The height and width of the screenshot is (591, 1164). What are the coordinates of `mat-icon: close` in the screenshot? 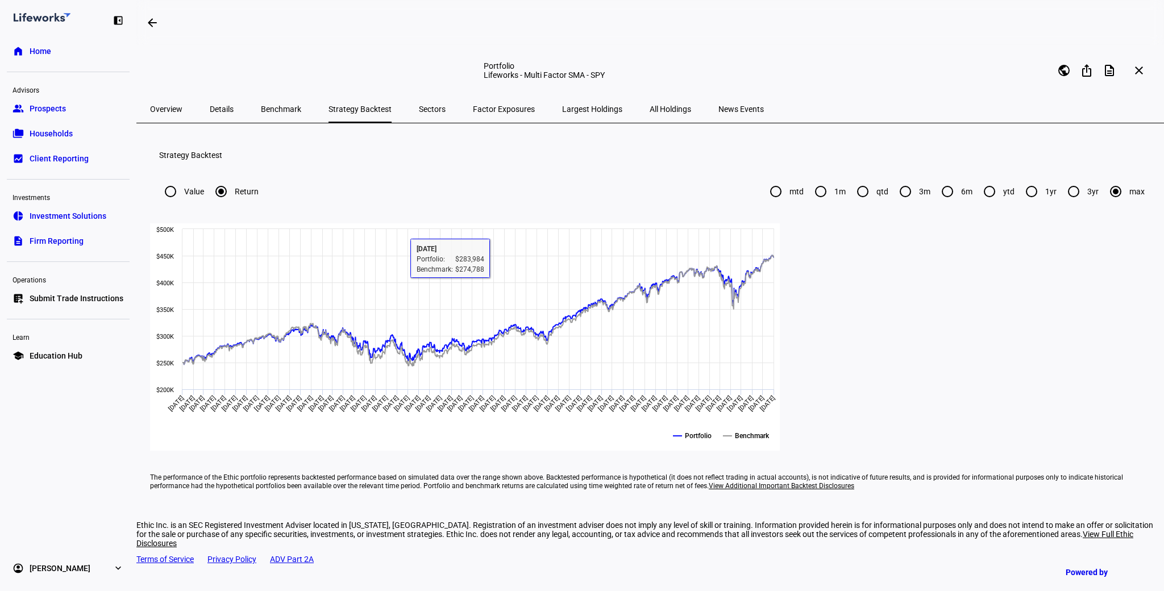 It's located at (1139, 70).